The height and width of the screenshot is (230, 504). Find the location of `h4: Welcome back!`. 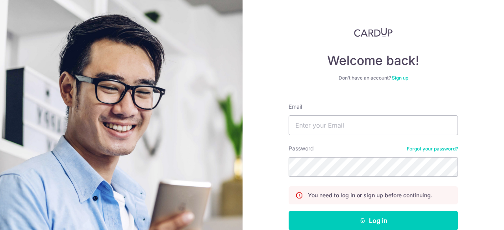

h4: Welcome back! is located at coordinates (373, 61).